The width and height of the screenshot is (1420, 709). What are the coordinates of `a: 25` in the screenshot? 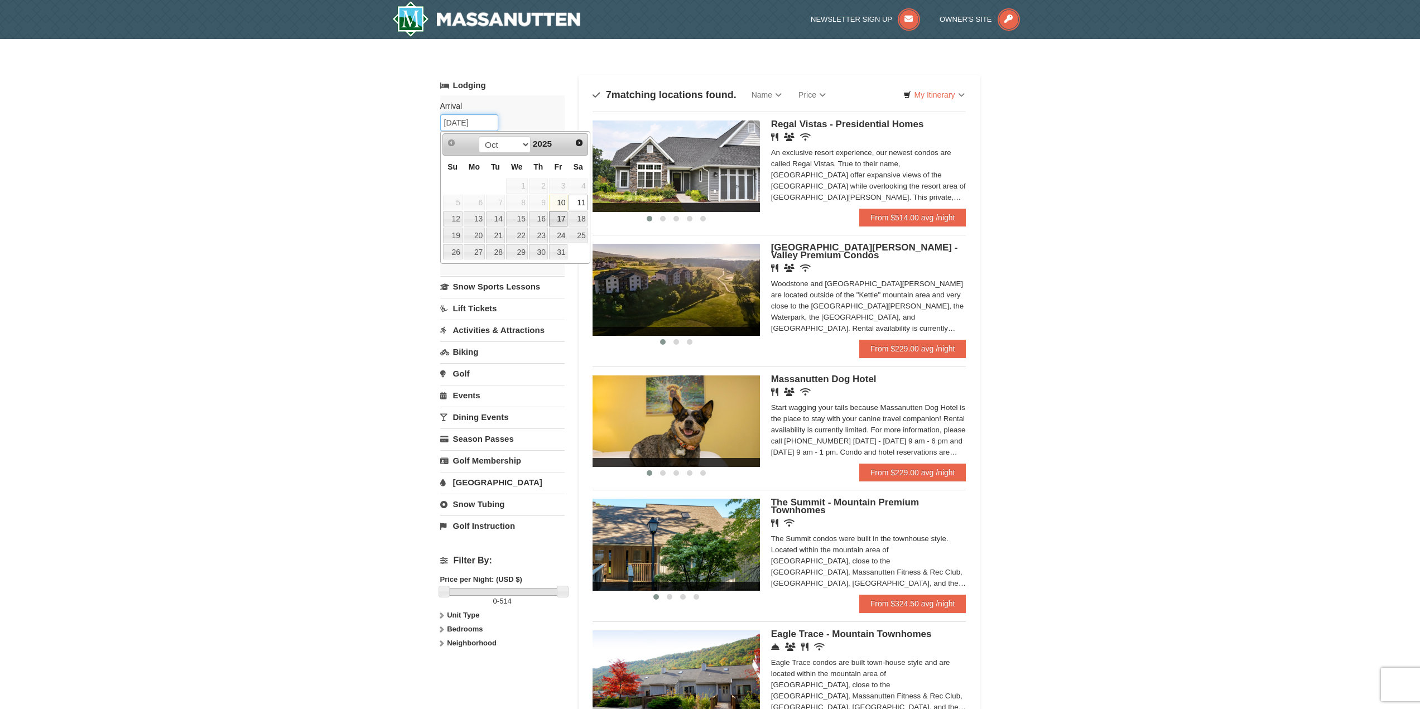 It's located at (578, 236).